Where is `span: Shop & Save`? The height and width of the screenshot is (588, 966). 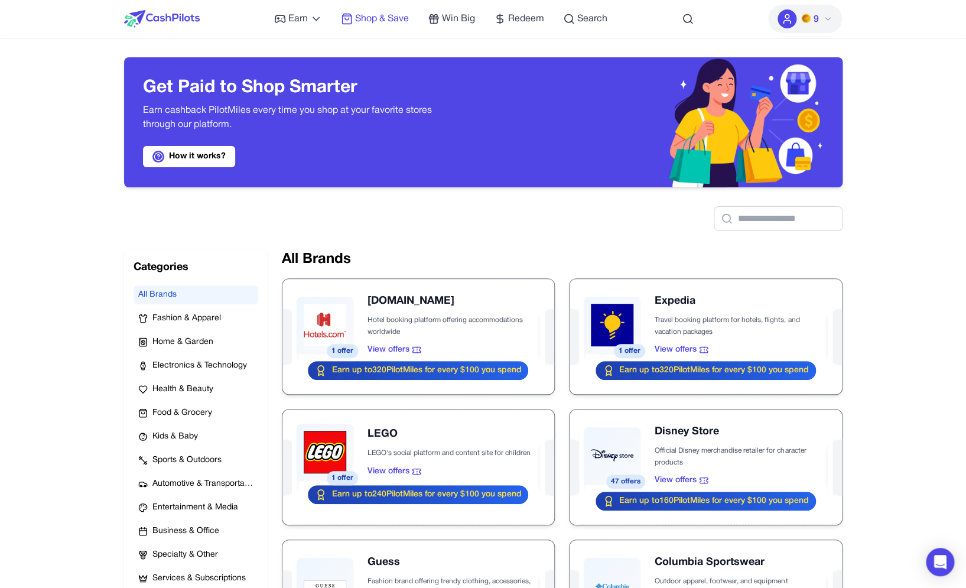
span: Shop & Save is located at coordinates (382, 19).